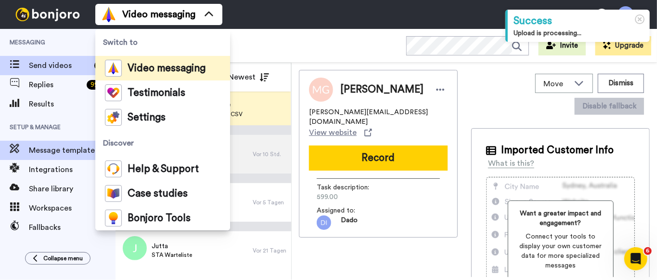 This screenshot has width=657, height=280. What do you see at coordinates (163, 68) in the screenshot?
I see `a: Video messaging` at bounding box center [163, 68].